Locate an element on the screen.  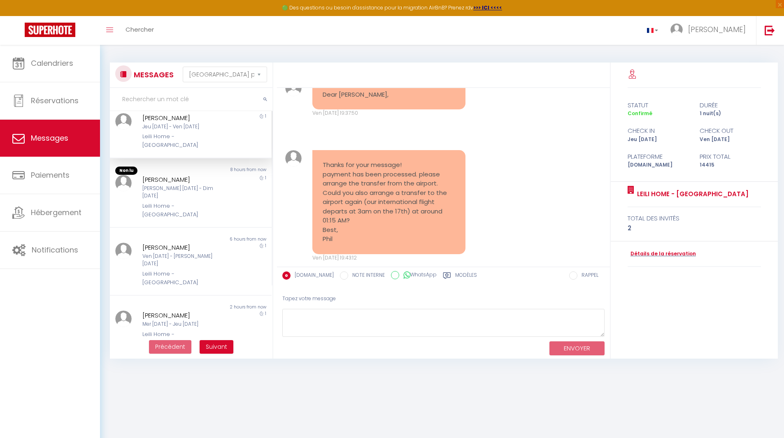
span: Calendriers is located at coordinates (52, 63).